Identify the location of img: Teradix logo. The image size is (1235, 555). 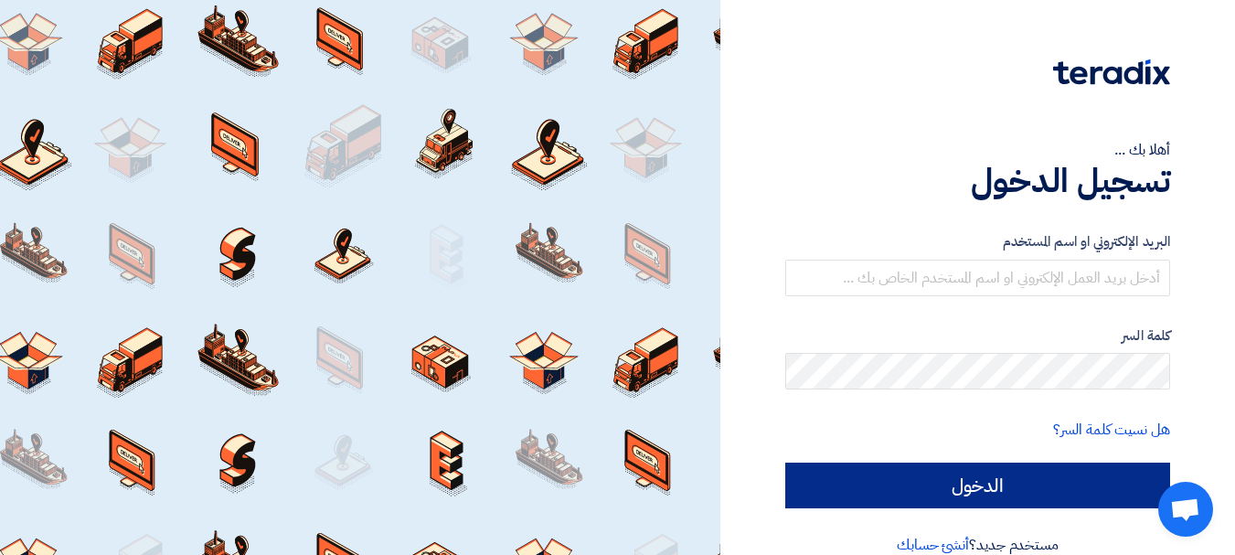
(1112, 72).